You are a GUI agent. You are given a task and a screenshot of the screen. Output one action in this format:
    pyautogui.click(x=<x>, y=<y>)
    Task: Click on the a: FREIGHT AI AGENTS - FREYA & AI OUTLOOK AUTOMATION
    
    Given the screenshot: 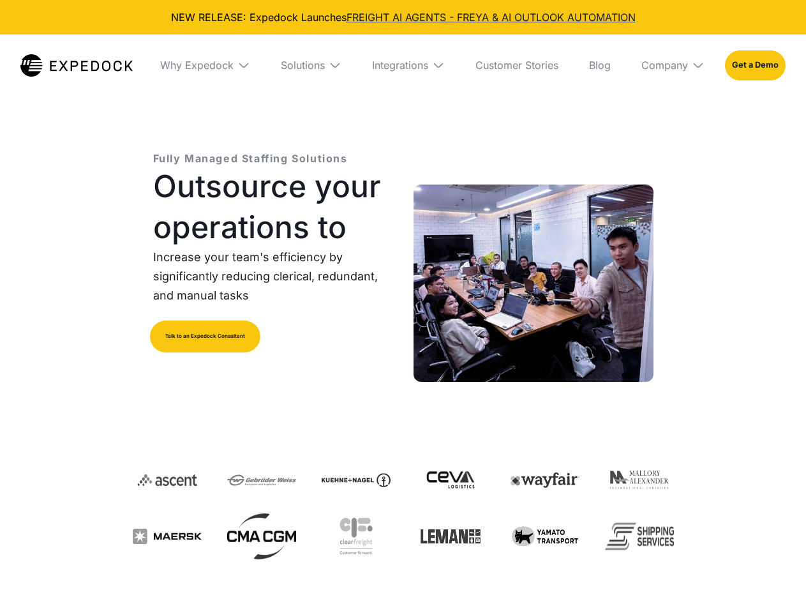 What is the action you would take?
    pyautogui.click(x=491, y=17)
    